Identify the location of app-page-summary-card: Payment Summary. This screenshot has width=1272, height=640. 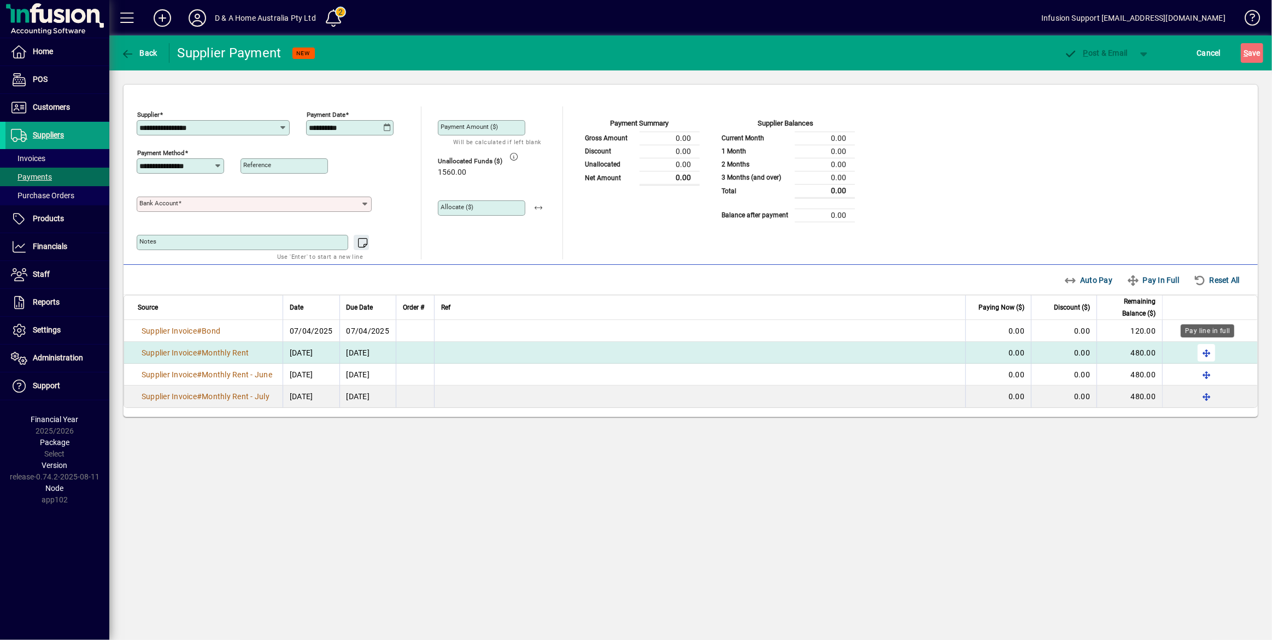
(639, 146).